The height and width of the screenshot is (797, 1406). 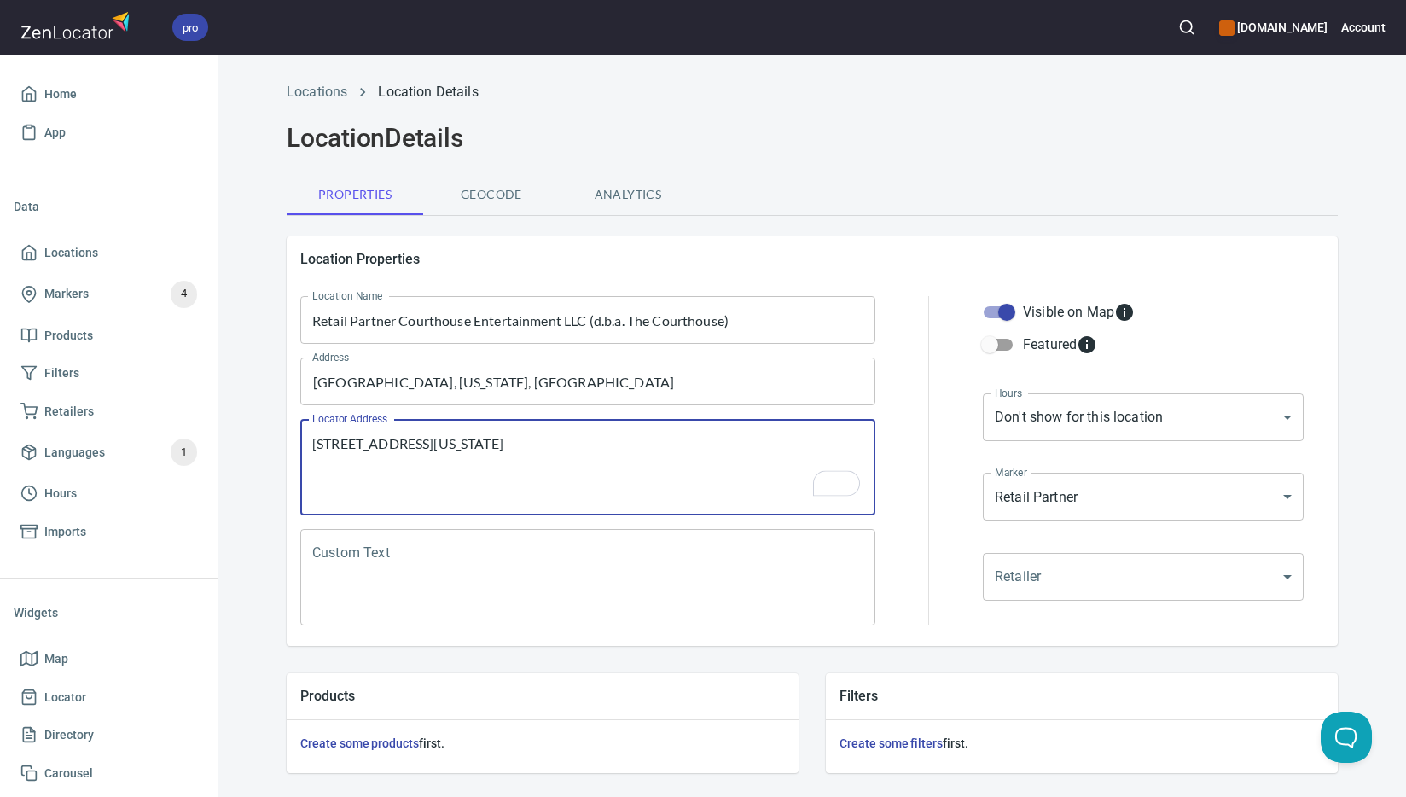 What do you see at coordinates (1087, 345) in the screenshot?
I see `svg: Featured locations are moved to the top of the search results list.` at bounding box center [1087, 345].